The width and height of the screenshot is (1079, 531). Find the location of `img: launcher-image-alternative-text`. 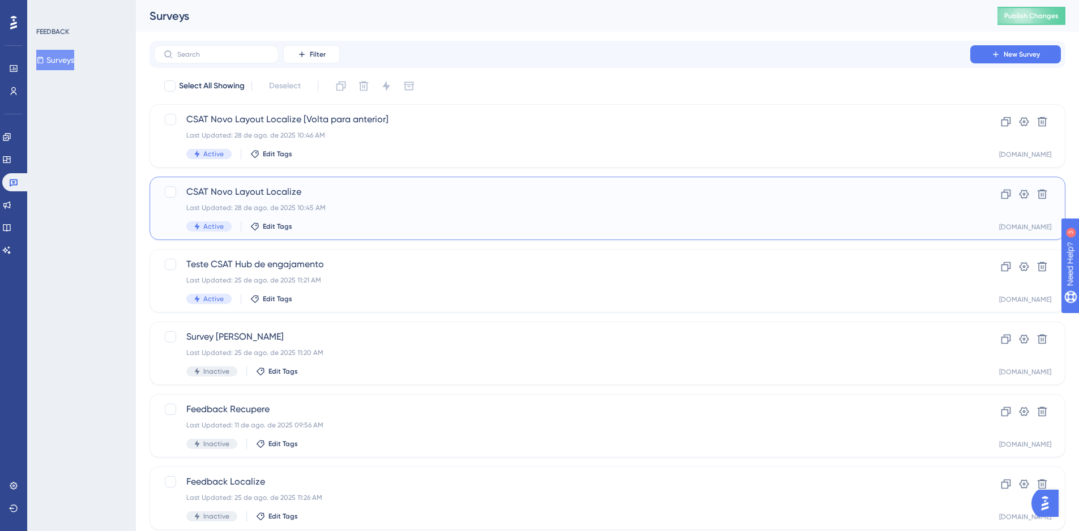

img: launcher-image-alternative-text is located at coordinates (14, 17).